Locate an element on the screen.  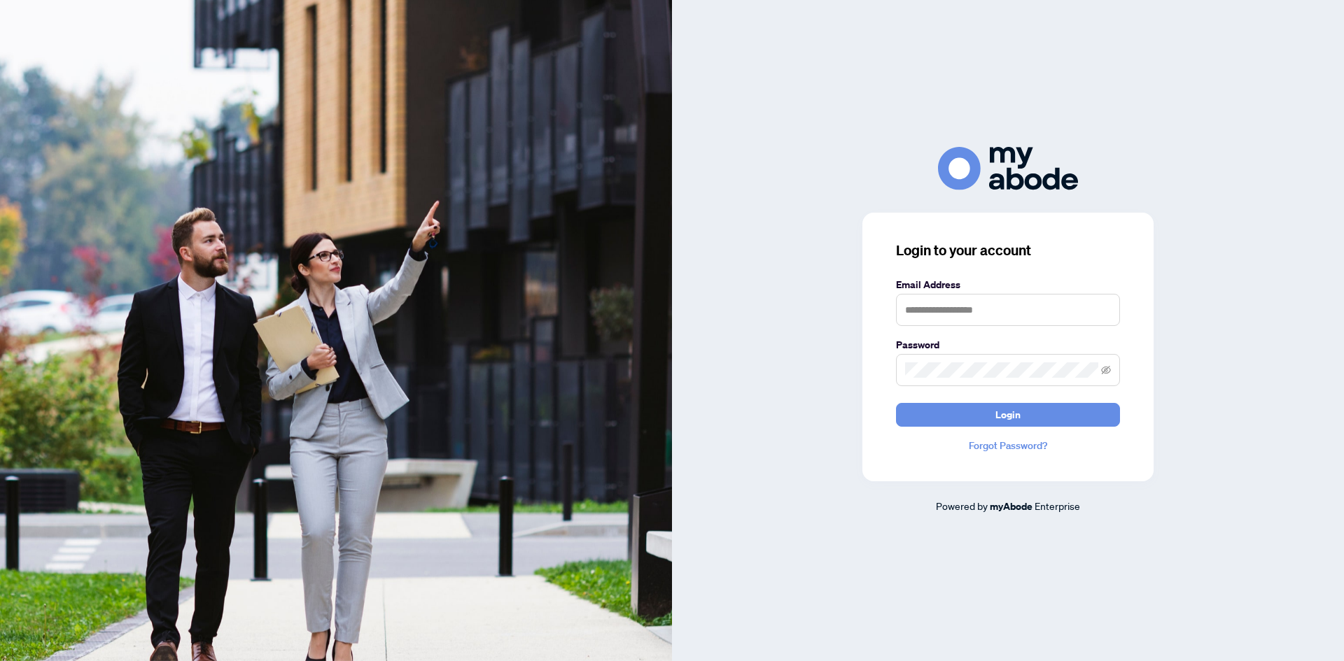
span: Powered by is located at coordinates (962, 506).